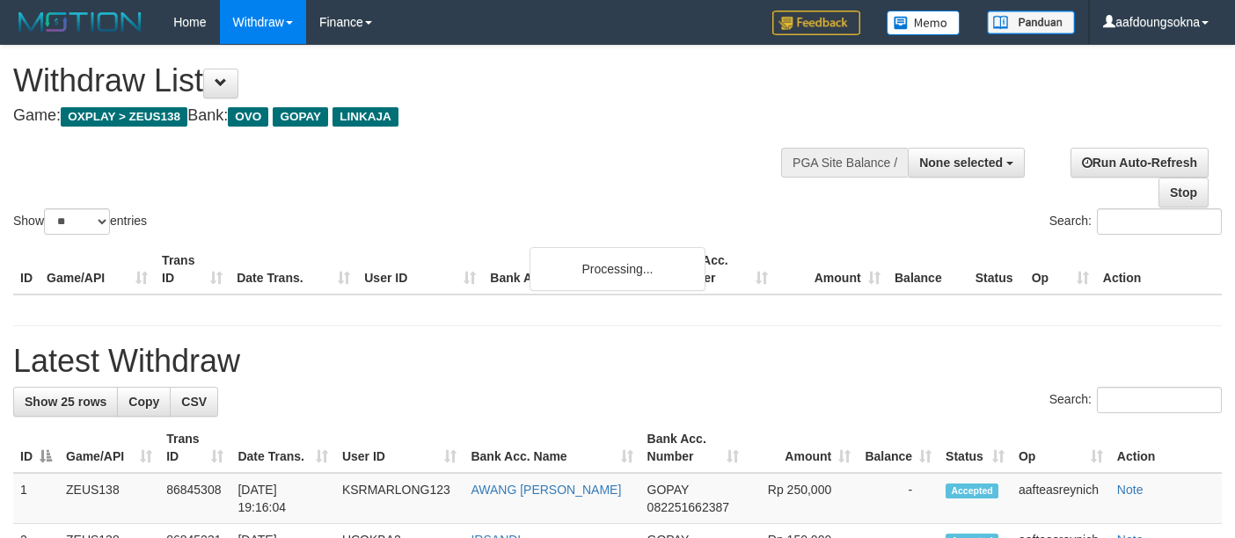 This screenshot has width=1235, height=538. Describe the element at coordinates (409, 81) in the screenshot. I see `h1: Withdraw List` at that location.